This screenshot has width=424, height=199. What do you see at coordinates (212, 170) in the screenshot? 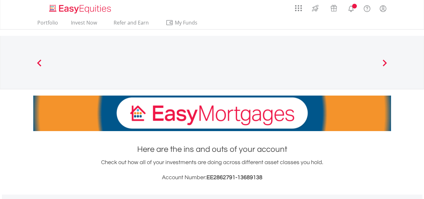
I see `div: Check out how all of your investments are doing across different asset classes you hold.` at bounding box center [212, 170].